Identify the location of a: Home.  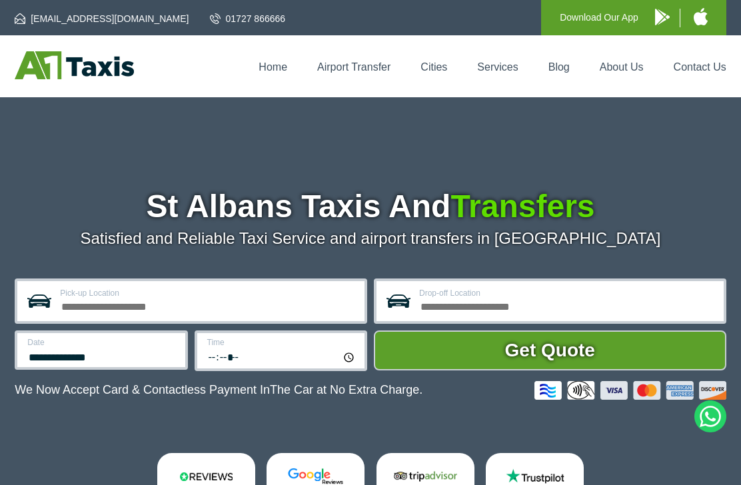
(272, 67).